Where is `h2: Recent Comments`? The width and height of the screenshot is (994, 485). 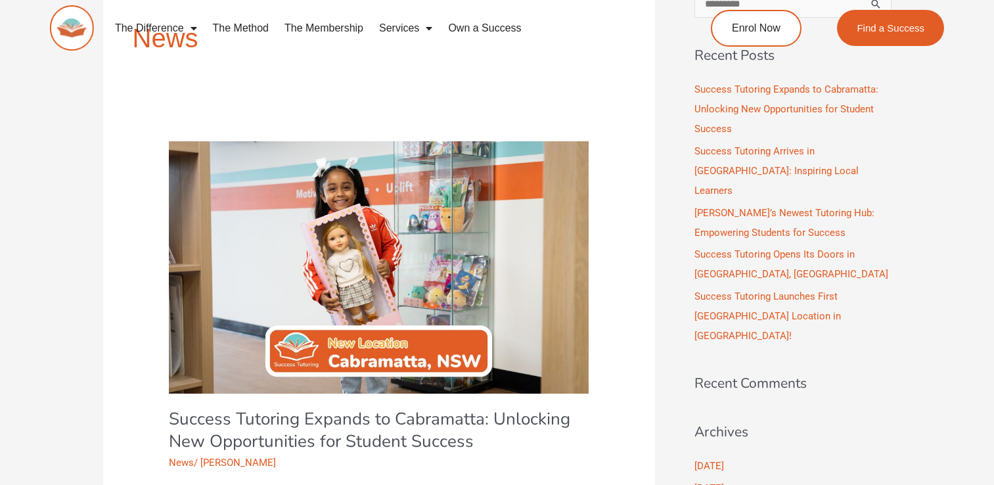 h2: Recent Comments is located at coordinates (793, 384).